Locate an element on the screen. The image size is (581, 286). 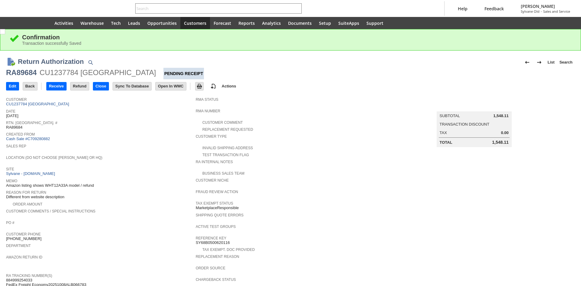
svg: Home is located at coordinates (44, 23).